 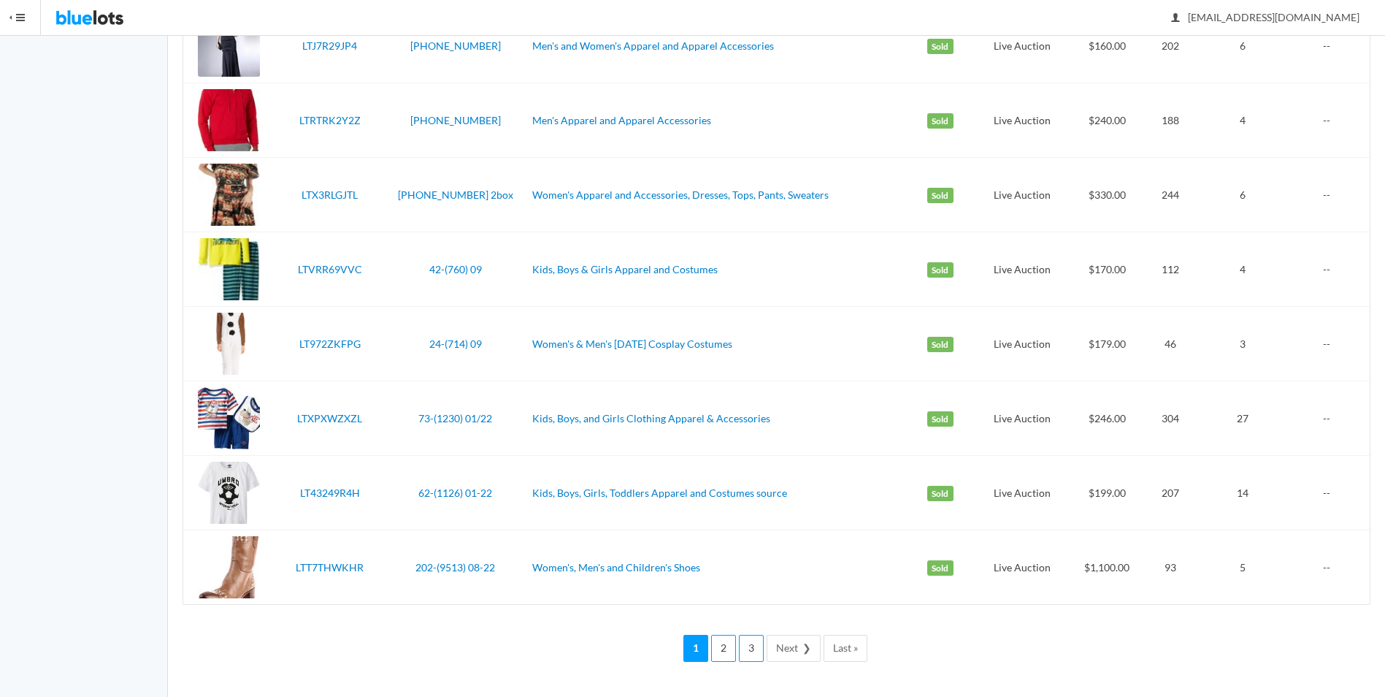 What do you see at coordinates (653, 45) in the screenshot?
I see `a: Men's and Women's Apparel and Apparel Accessories` at bounding box center [653, 45].